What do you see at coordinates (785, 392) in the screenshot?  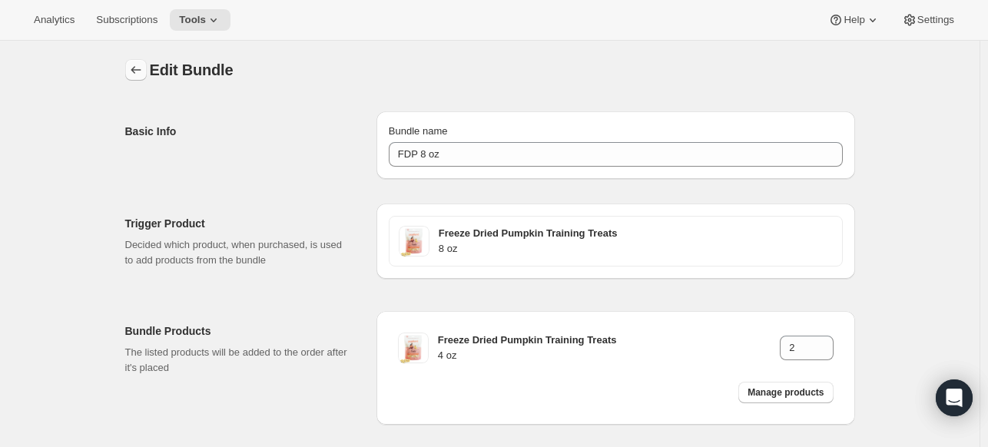 I see `button: Manage products` at bounding box center [785, 392].